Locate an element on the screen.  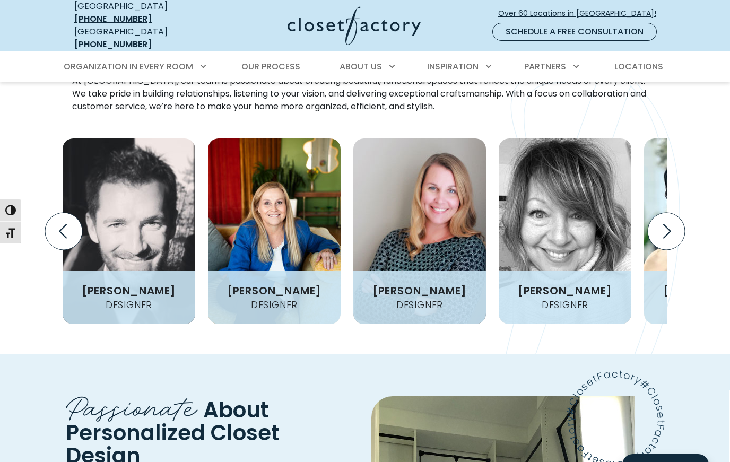
span: Inspiration is located at coordinates (453, 66).